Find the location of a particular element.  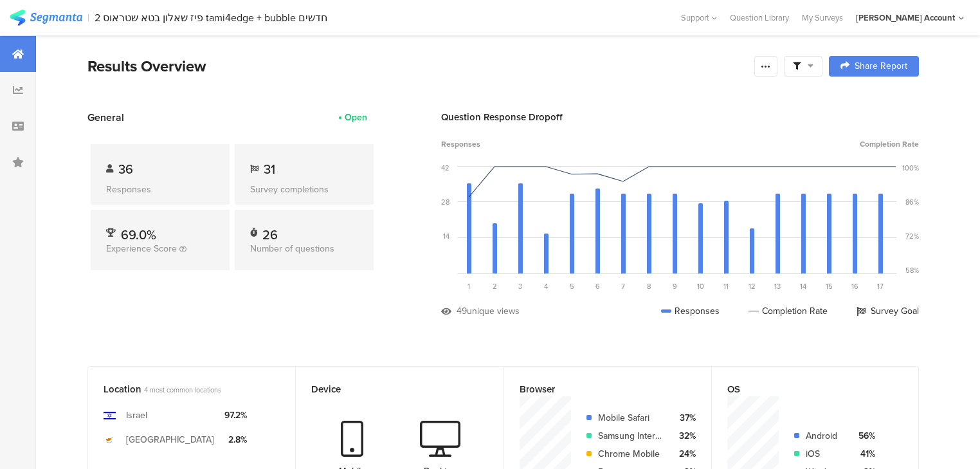

span: 15 is located at coordinates (829, 286).